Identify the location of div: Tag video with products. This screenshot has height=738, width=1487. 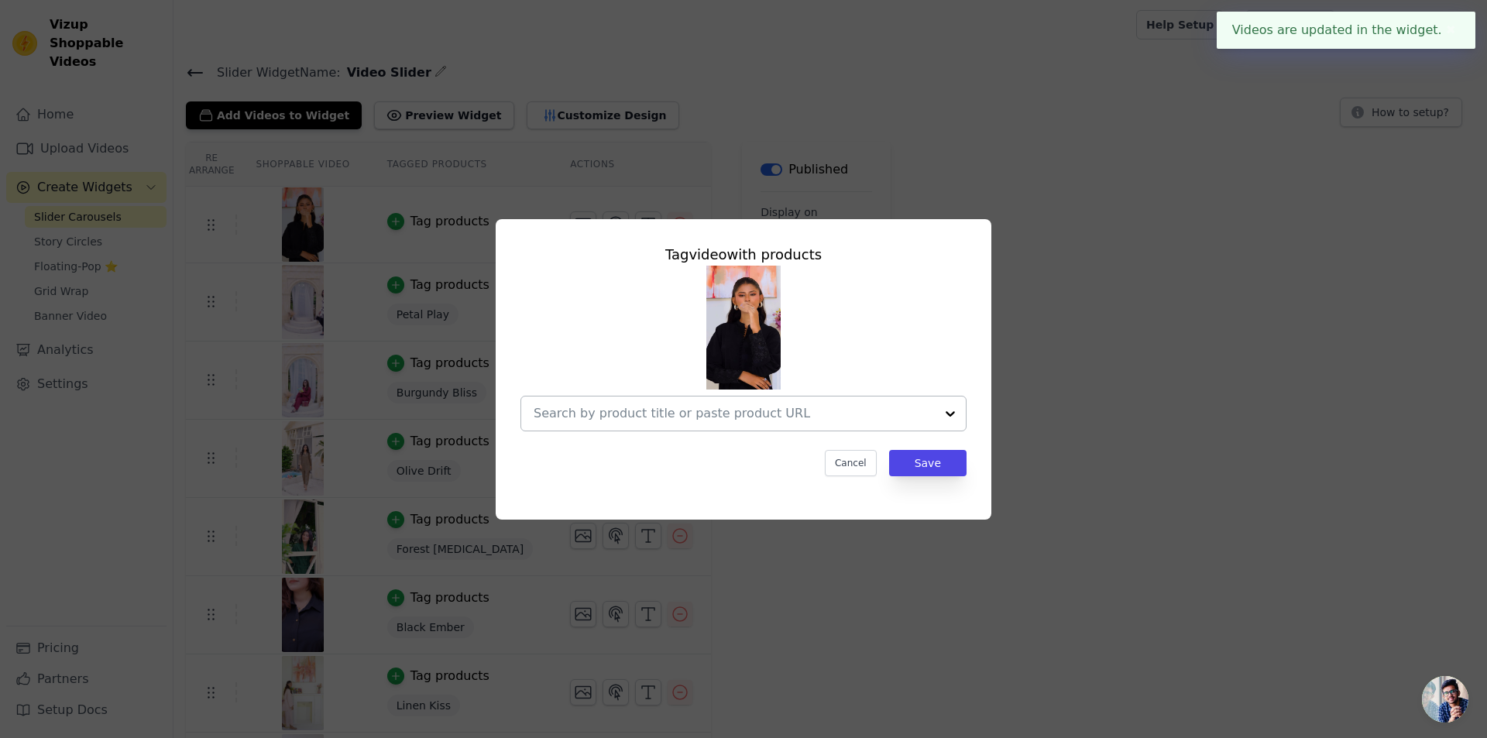
(744, 255).